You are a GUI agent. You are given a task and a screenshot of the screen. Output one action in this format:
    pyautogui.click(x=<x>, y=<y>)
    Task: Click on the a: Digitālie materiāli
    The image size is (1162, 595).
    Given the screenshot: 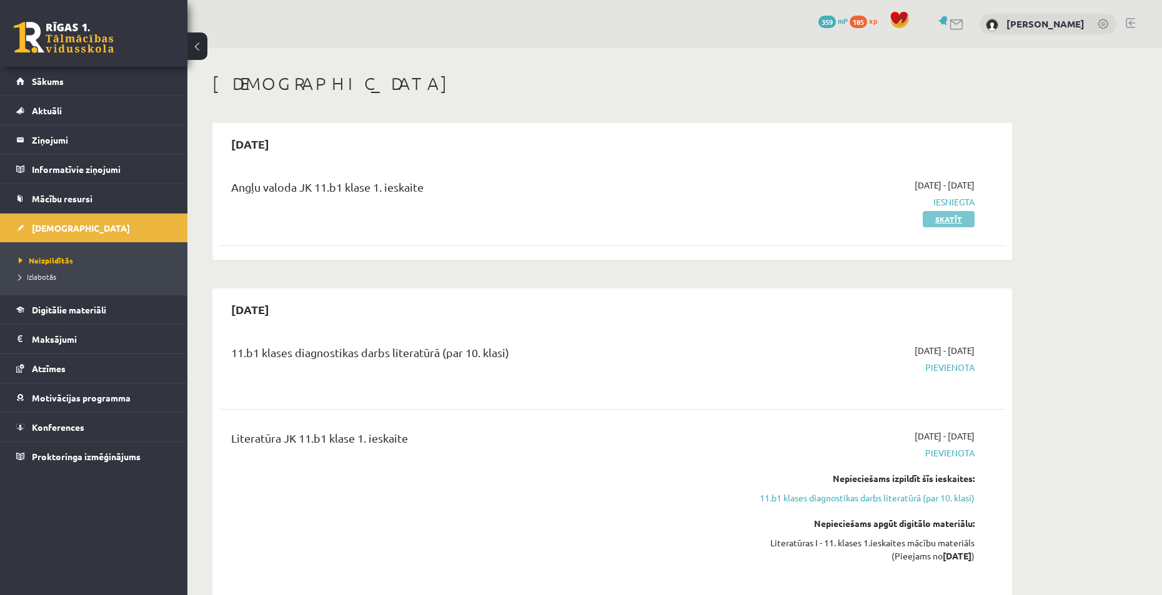 What is the action you would take?
    pyautogui.click(x=94, y=310)
    